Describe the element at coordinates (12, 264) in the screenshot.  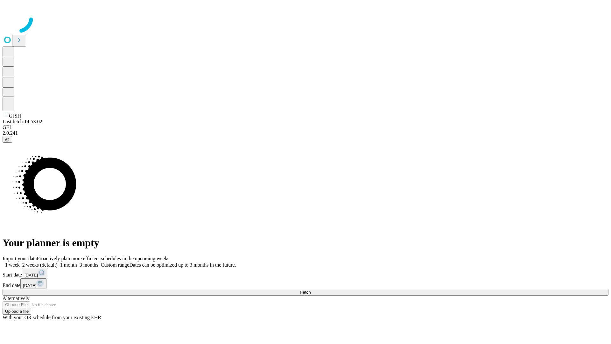
I see `span: 1 week` at that location.